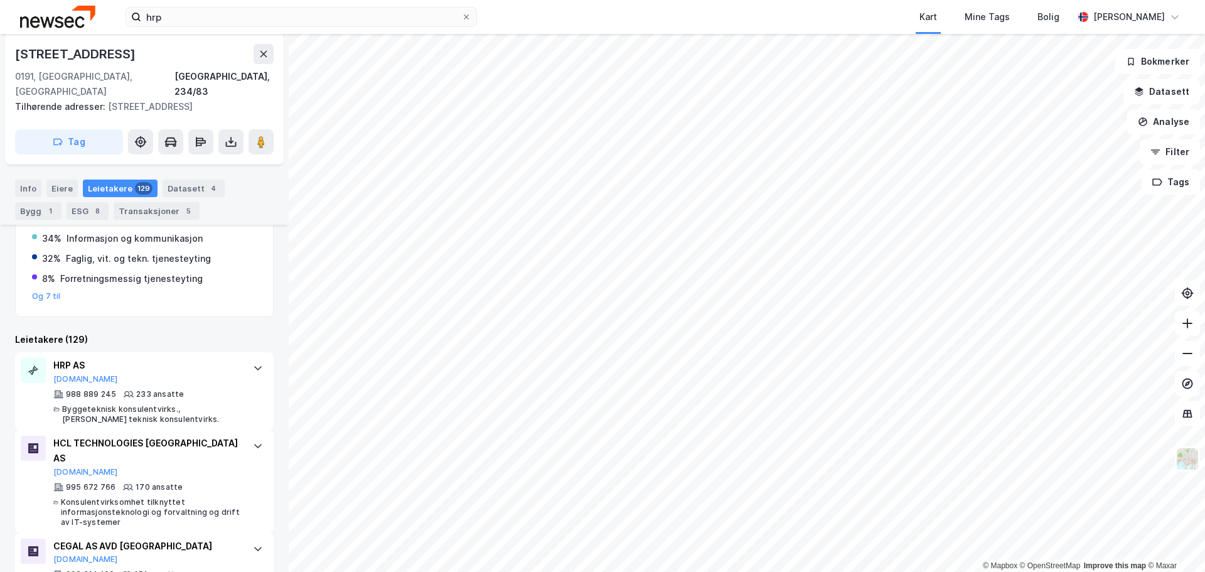 The width and height of the screenshot is (1205, 572). I want to click on div: 8, so click(97, 211).